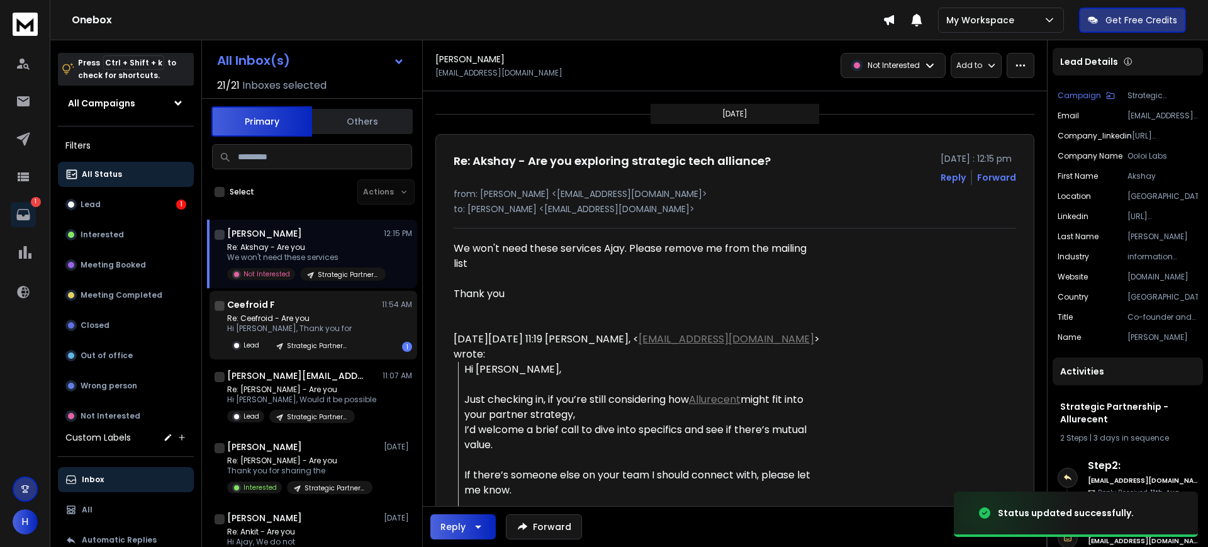 The height and width of the screenshot is (547, 1208). I want to click on button: Lead1, so click(126, 204).